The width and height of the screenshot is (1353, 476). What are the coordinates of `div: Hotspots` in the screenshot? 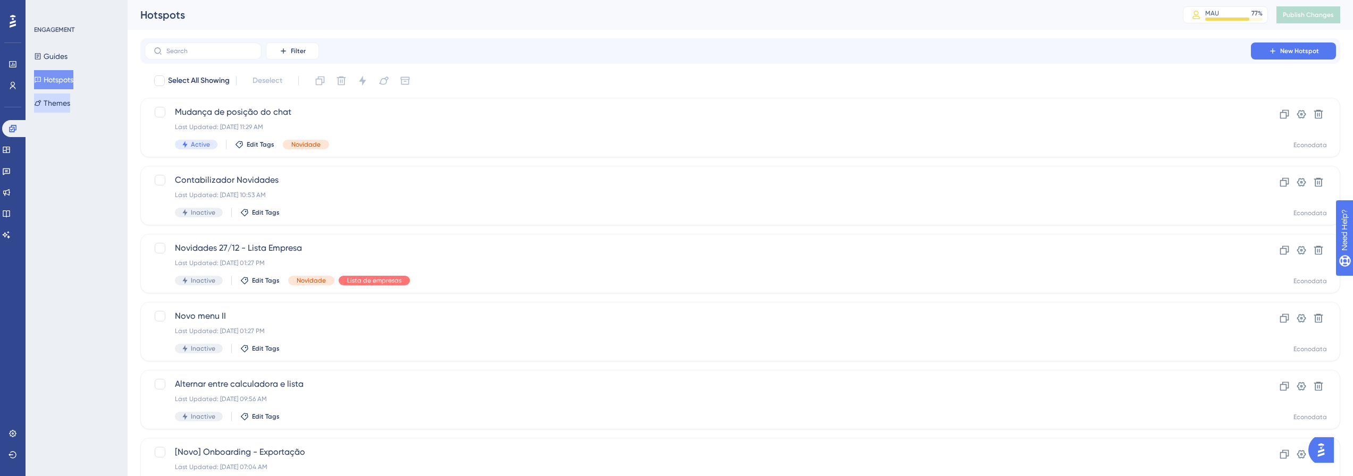 It's located at (648, 15).